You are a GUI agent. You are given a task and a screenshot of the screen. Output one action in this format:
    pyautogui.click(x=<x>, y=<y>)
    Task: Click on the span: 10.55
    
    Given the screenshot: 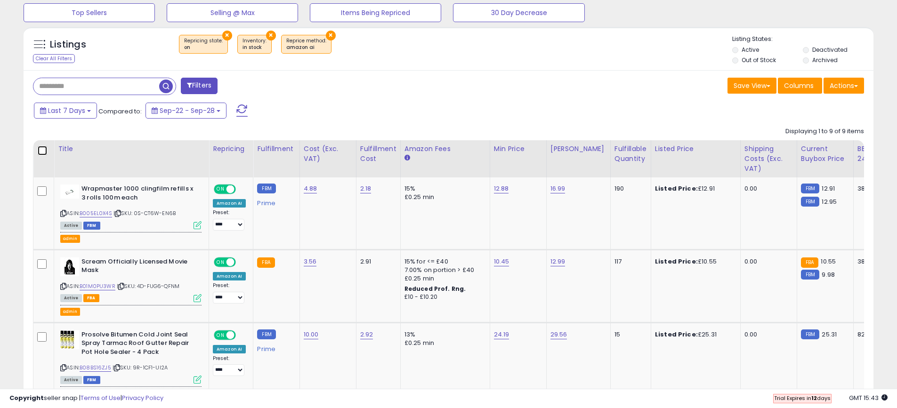 What is the action you would take?
    pyautogui.click(x=828, y=261)
    